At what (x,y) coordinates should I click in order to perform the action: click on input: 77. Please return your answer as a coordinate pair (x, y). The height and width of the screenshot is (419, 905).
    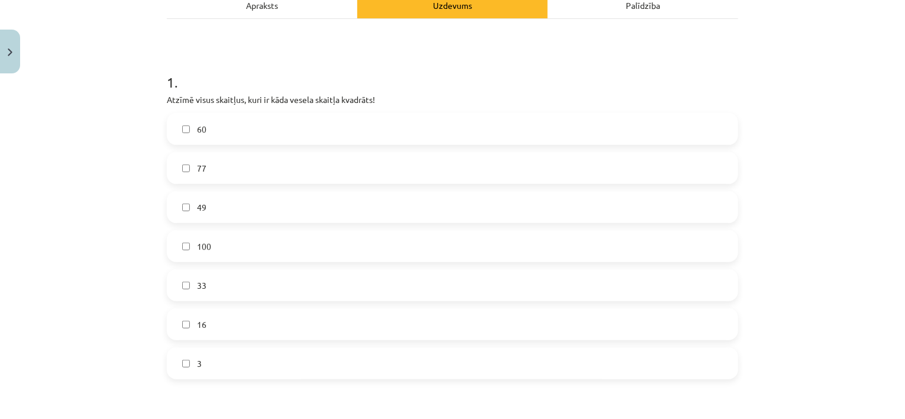
    Looking at the image, I should click on (186, 168).